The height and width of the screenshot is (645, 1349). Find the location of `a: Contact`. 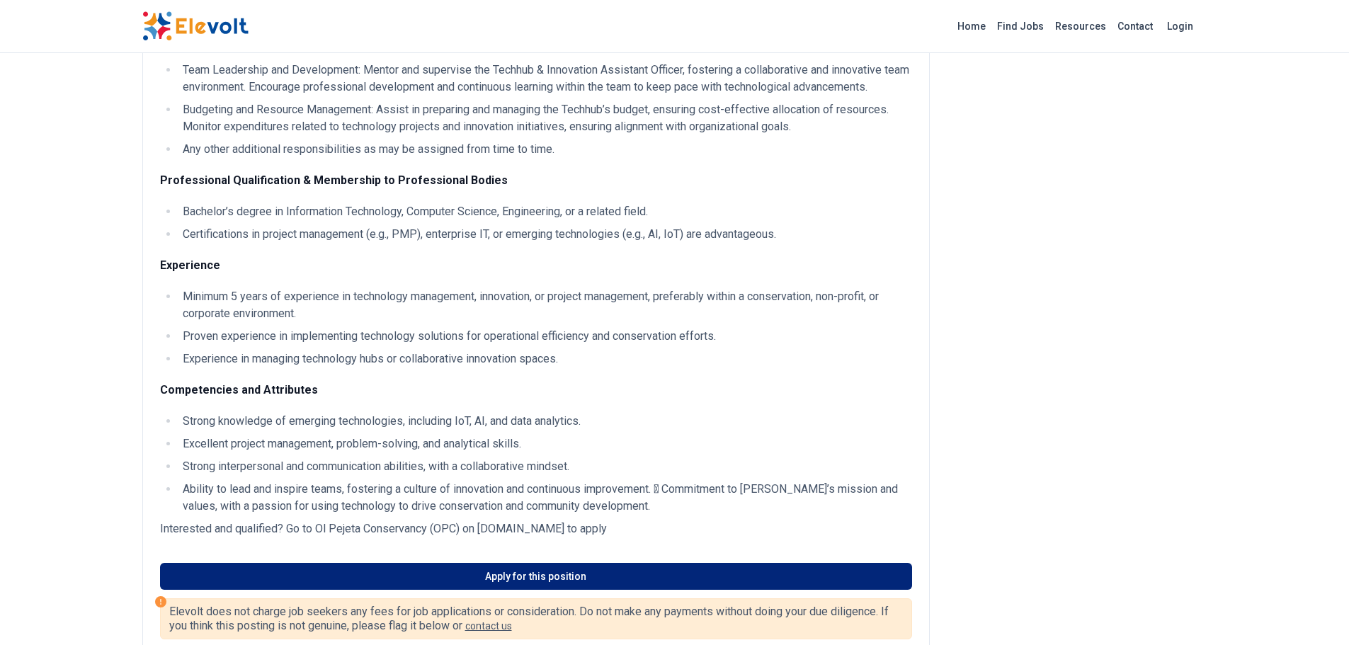

a: Contact is located at coordinates (1135, 26).